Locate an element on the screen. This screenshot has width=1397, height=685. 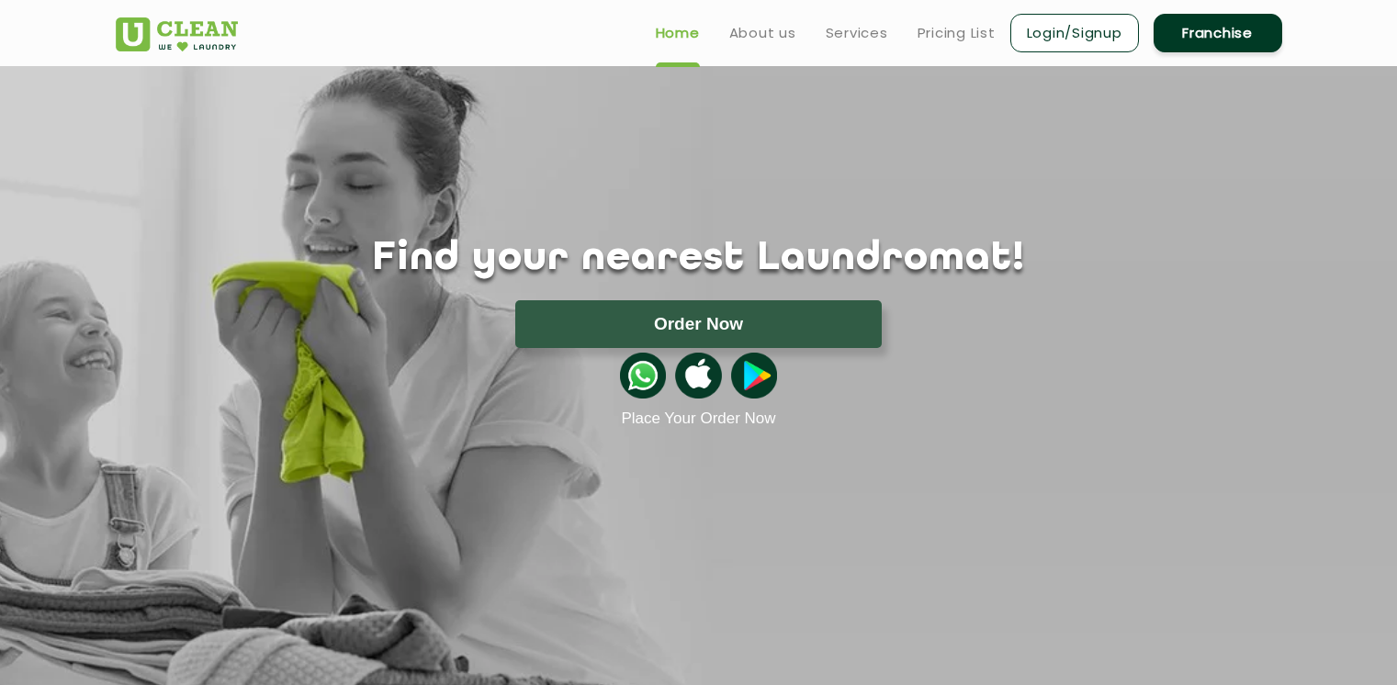
a: Services is located at coordinates (857, 33).